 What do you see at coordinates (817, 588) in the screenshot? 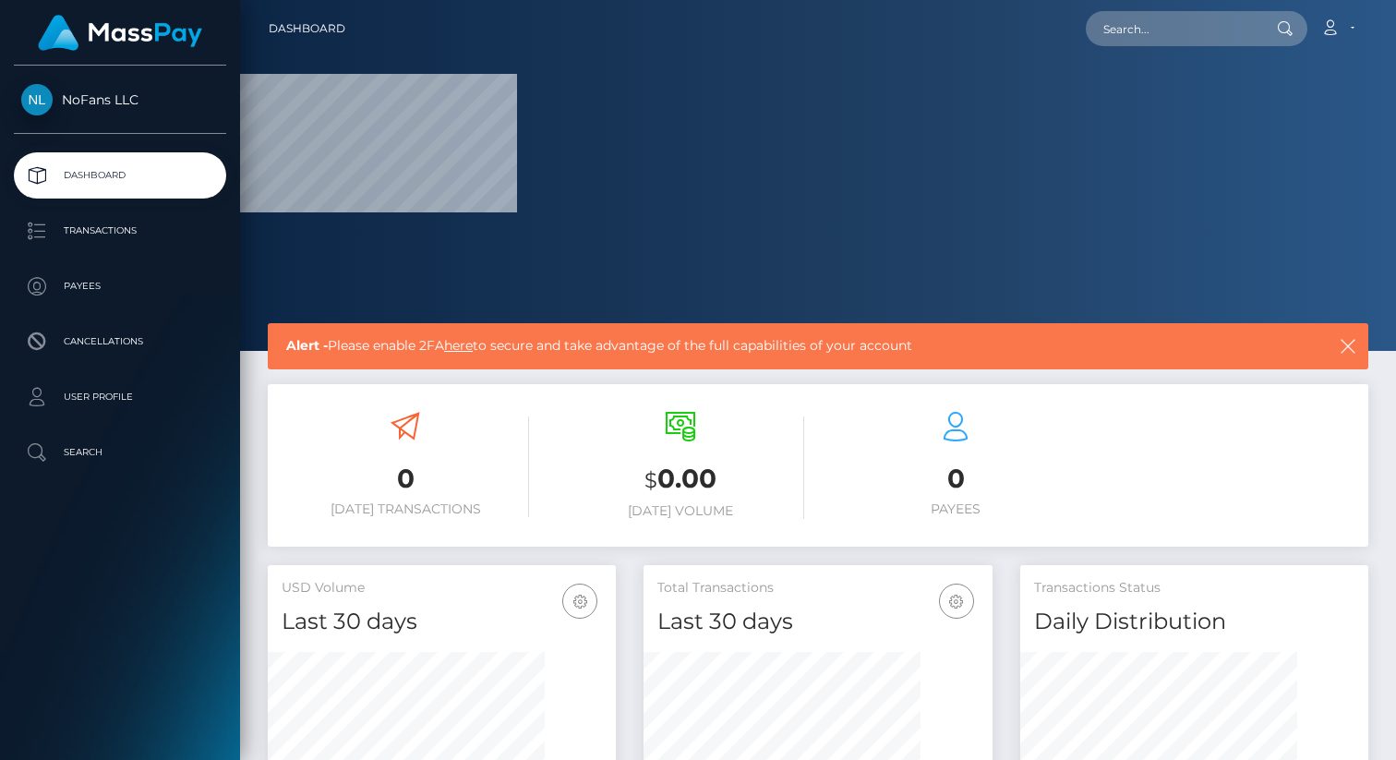
I see `h5: Total Transactions` at bounding box center [817, 588].